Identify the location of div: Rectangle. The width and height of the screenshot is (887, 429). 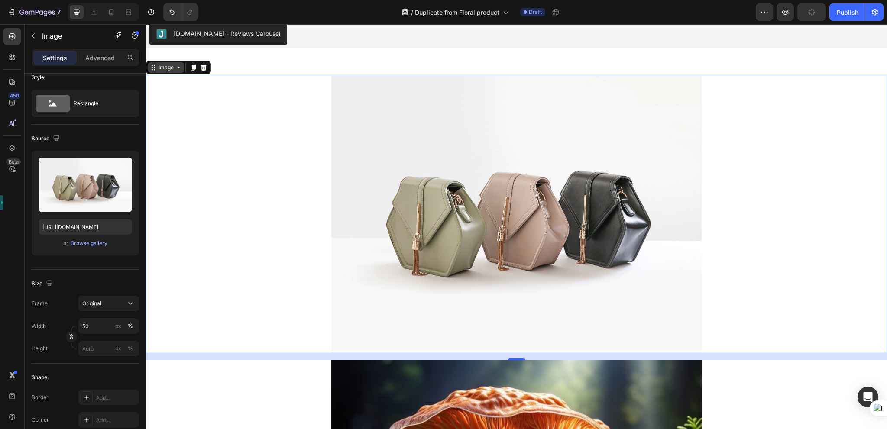
(100, 104).